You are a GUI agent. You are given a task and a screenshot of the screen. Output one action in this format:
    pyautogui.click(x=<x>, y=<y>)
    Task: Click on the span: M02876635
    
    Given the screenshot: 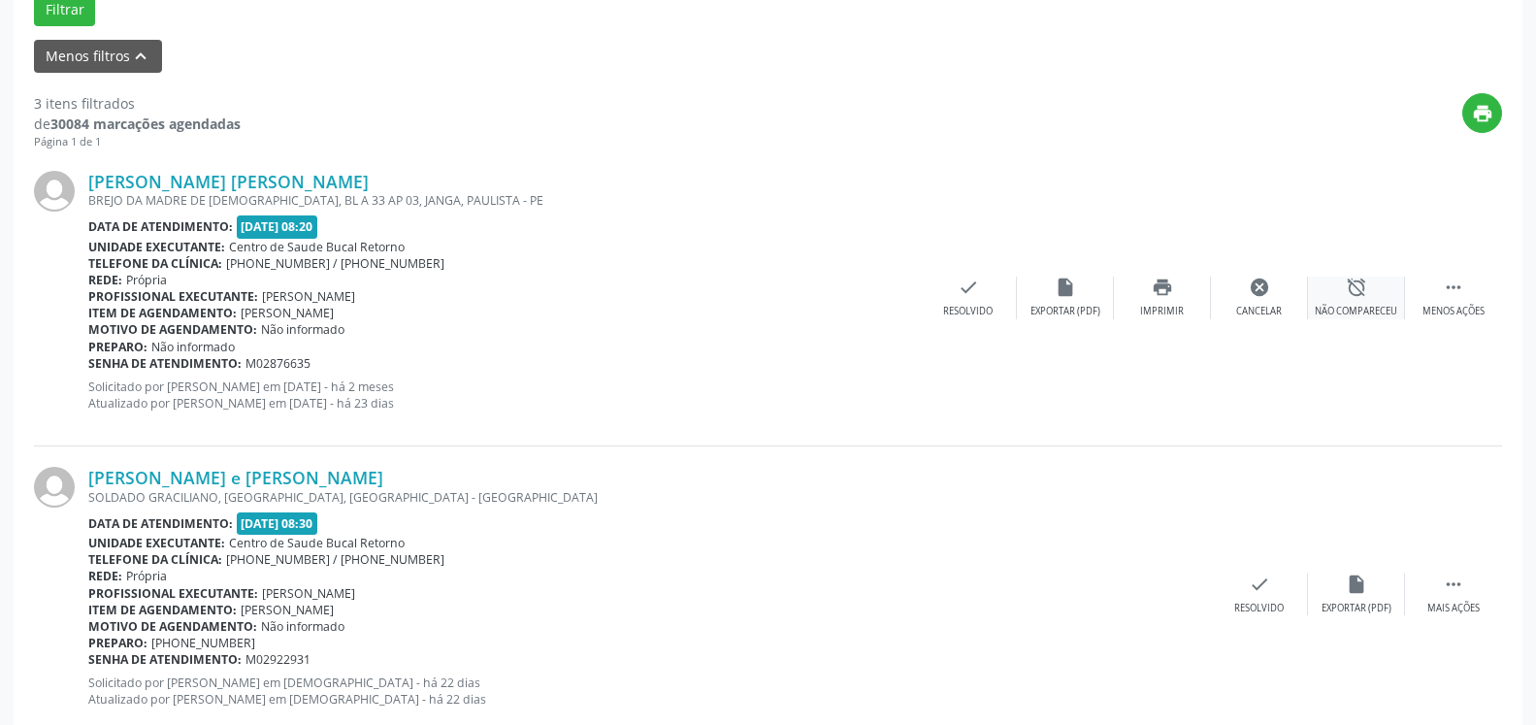 What is the action you would take?
    pyautogui.click(x=278, y=363)
    